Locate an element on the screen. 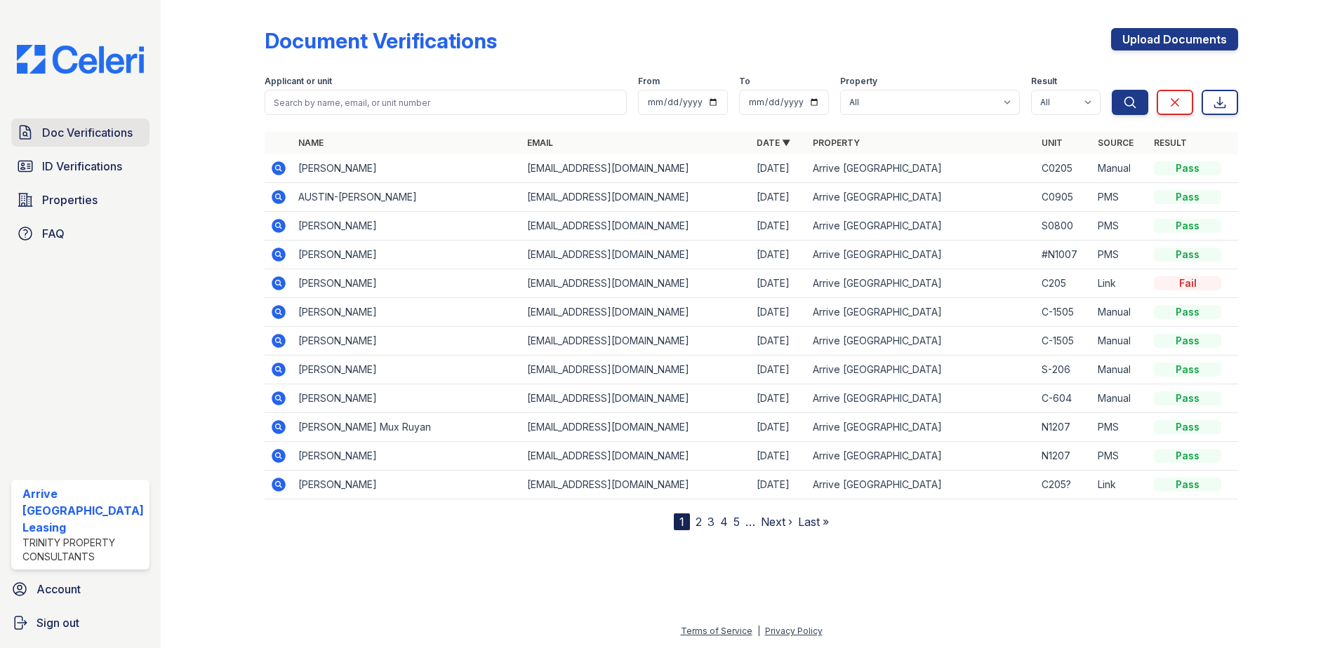 The image size is (1342, 648). a: Date ▼ is located at coordinates (773, 142).